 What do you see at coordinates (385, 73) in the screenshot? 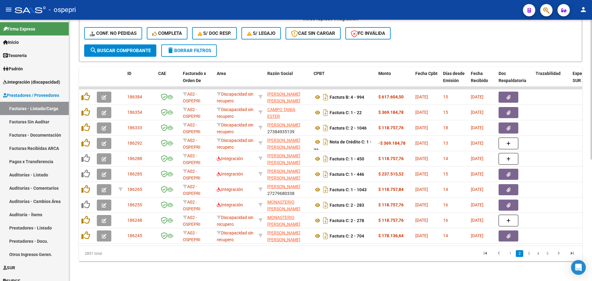
I see `span: Monto` at bounding box center [385, 73].